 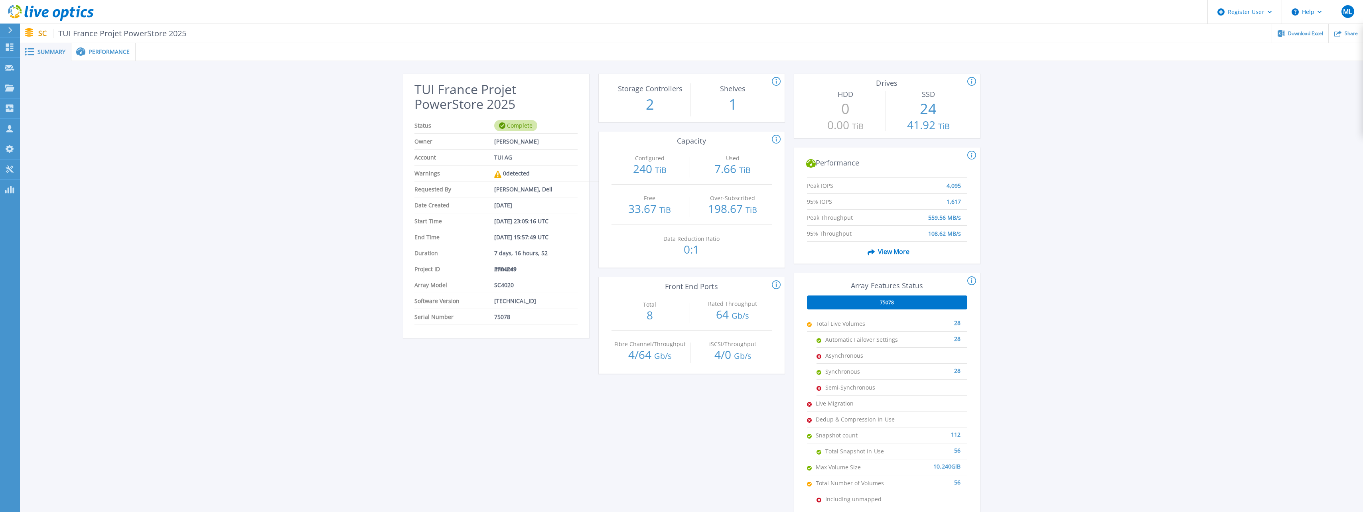 I want to click on span: Array Model, so click(x=454, y=285).